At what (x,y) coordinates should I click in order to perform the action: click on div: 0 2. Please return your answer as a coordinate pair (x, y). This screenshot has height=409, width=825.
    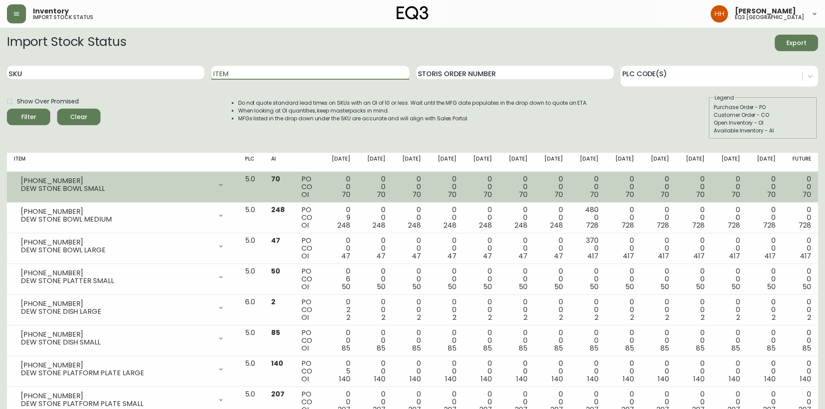
    Looking at the image, I should click on (339, 310).